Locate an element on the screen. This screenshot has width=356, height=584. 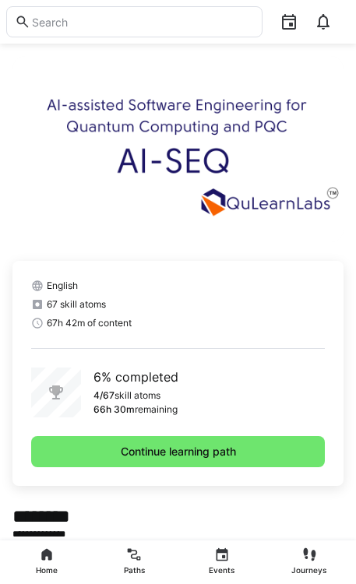
p: 66h 30m is located at coordinates (114, 409).